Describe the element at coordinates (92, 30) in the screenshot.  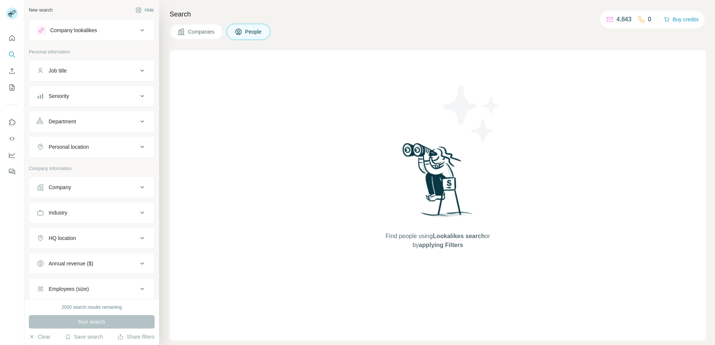
I see `button: Company lookalikes` at that location.